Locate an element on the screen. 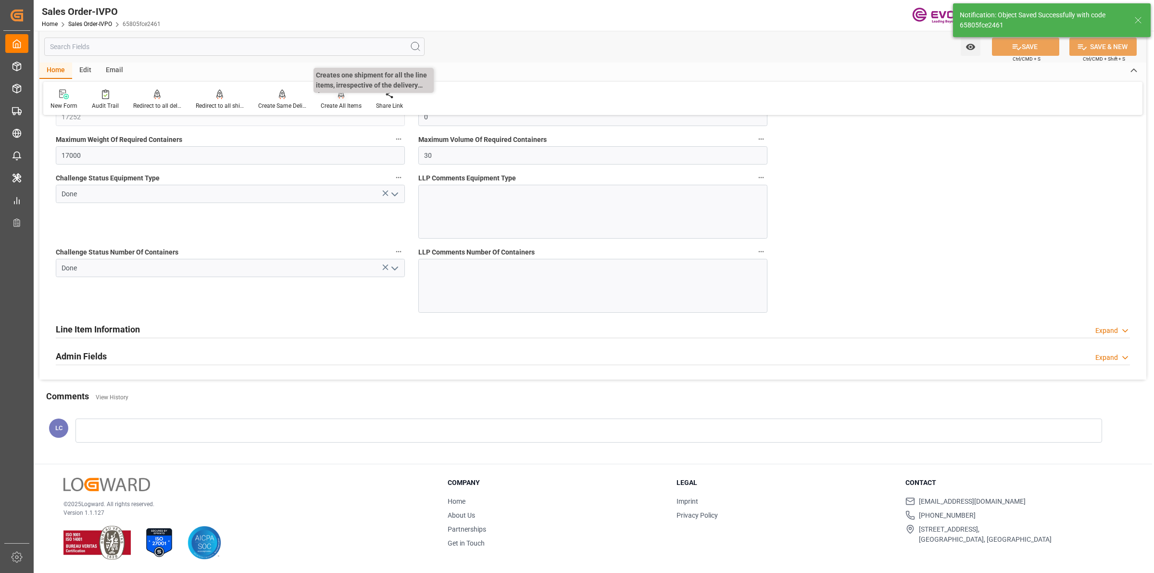 The image size is (1154, 573). div: Sales Order-IVPO is located at coordinates (101, 12).